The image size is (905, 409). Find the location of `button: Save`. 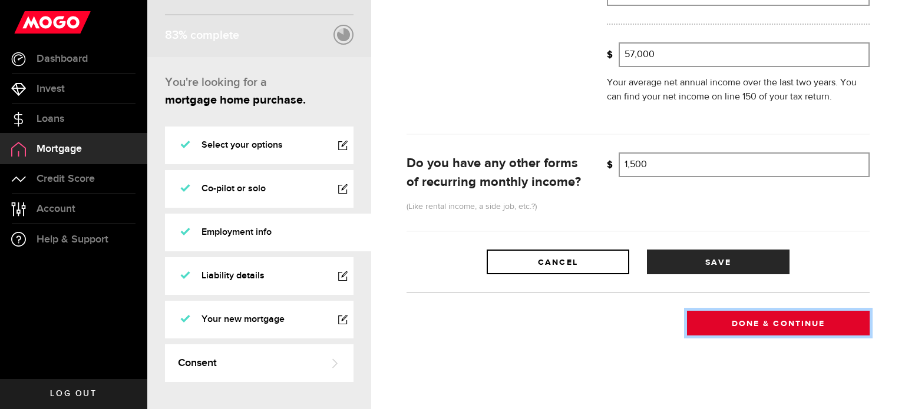

button: Save is located at coordinates (718, 262).